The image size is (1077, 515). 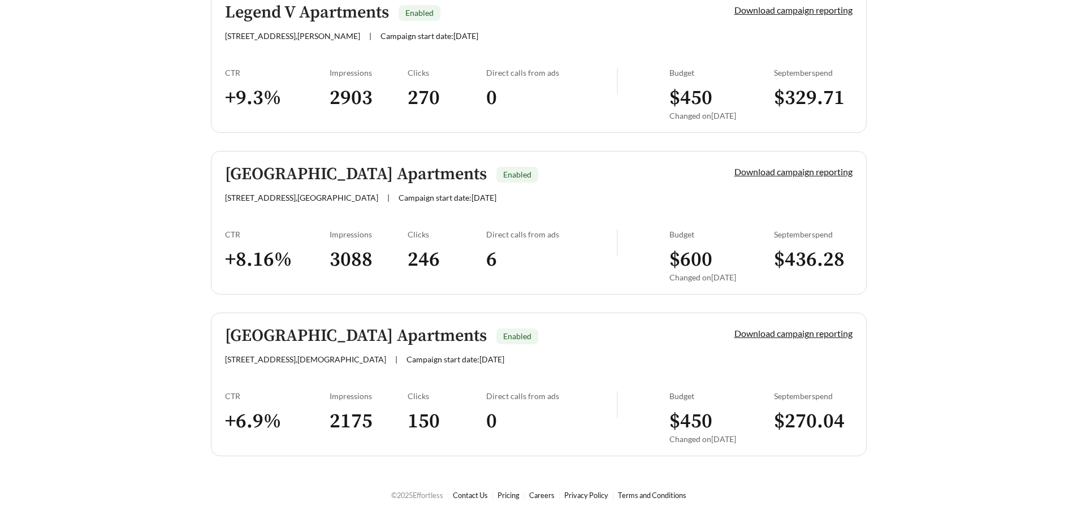 What do you see at coordinates (541, 495) in the screenshot?
I see `a: Careers` at bounding box center [541, 495].